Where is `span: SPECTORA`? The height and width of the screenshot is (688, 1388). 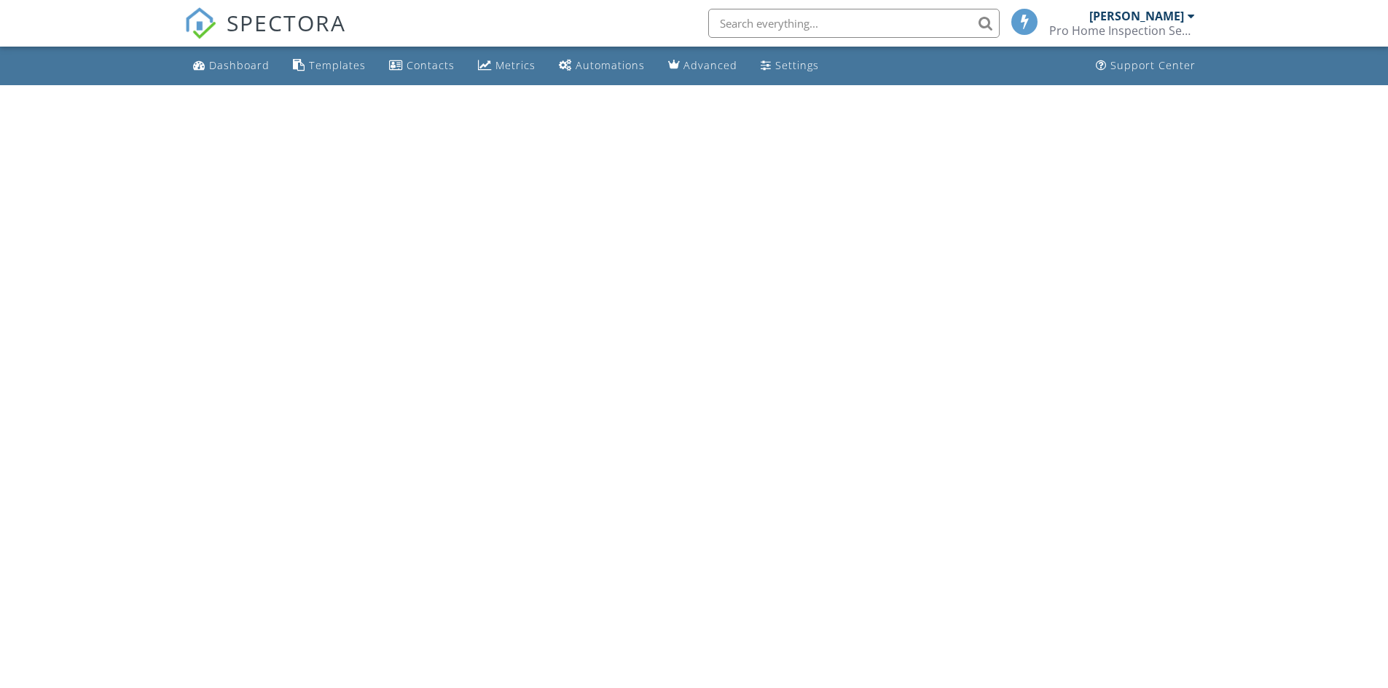 span: SPECTORA is located at coordinates (286, 23).